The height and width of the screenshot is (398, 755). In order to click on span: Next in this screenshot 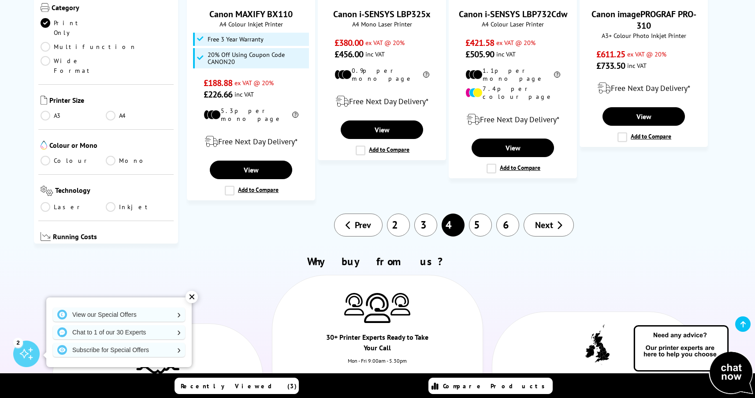, I will do `click(544, 225)`.